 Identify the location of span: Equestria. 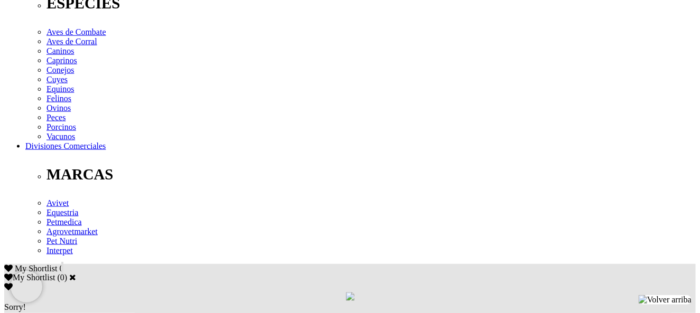
(62, 212).